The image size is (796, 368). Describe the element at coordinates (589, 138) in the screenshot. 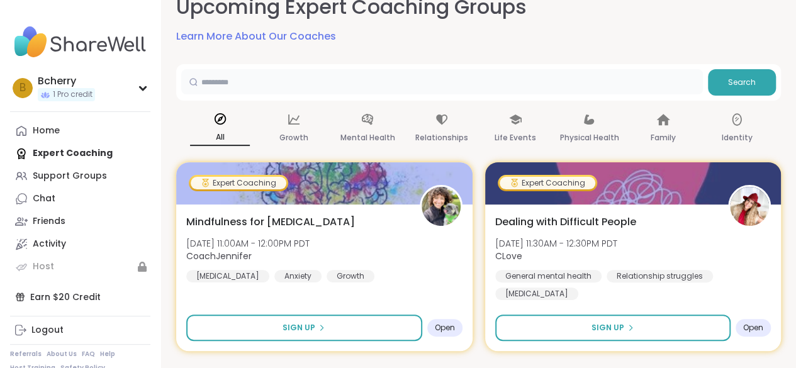

I see `p: Physical Health` at that location.